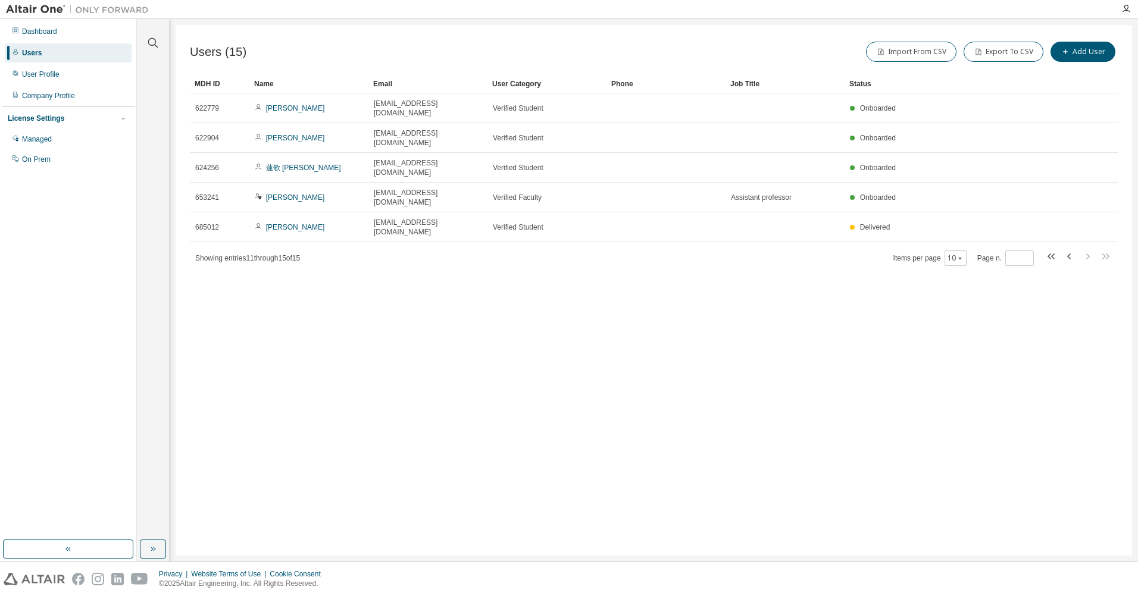 This screenshot has height=596, width=1138. Describe the element at coordinates (955, 258) in the screenshot. I see `button: 10` at that location.